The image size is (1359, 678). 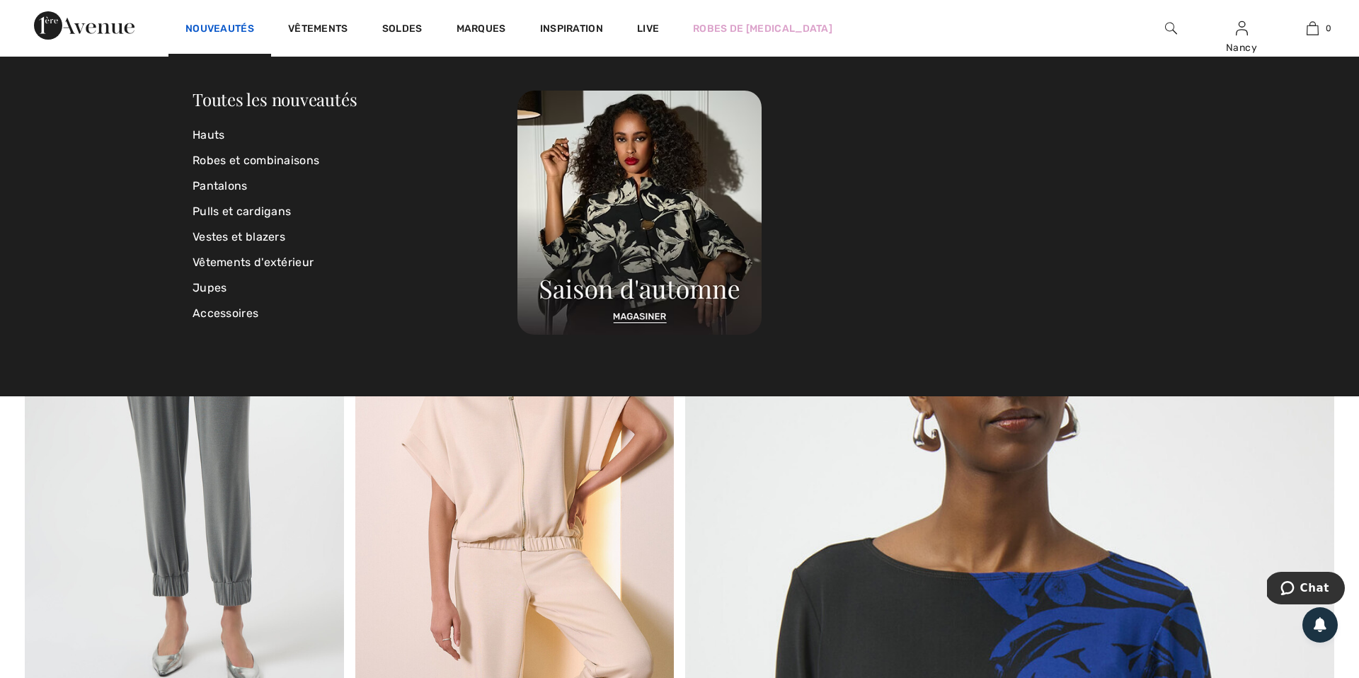 I want to click on a: Jupes, so click(x=355, y=288).